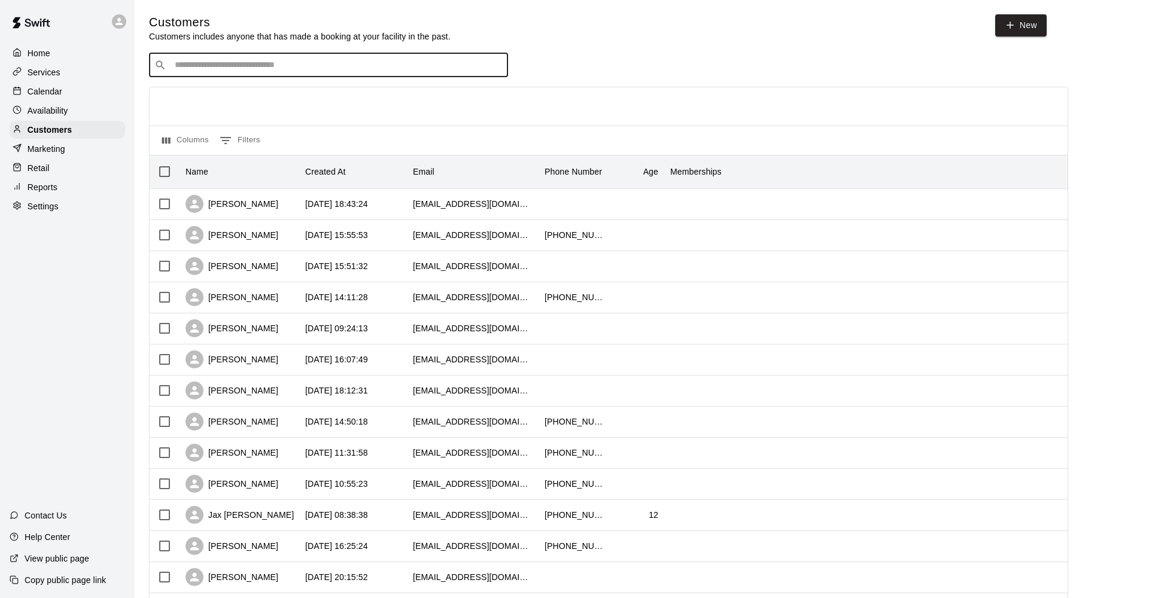 The image size is (1149, 598). What do you see at coordinates (473, 546) in the screenshot?
I see `div: jimmydi84@gmail.com` at bounding box center [473, 546].